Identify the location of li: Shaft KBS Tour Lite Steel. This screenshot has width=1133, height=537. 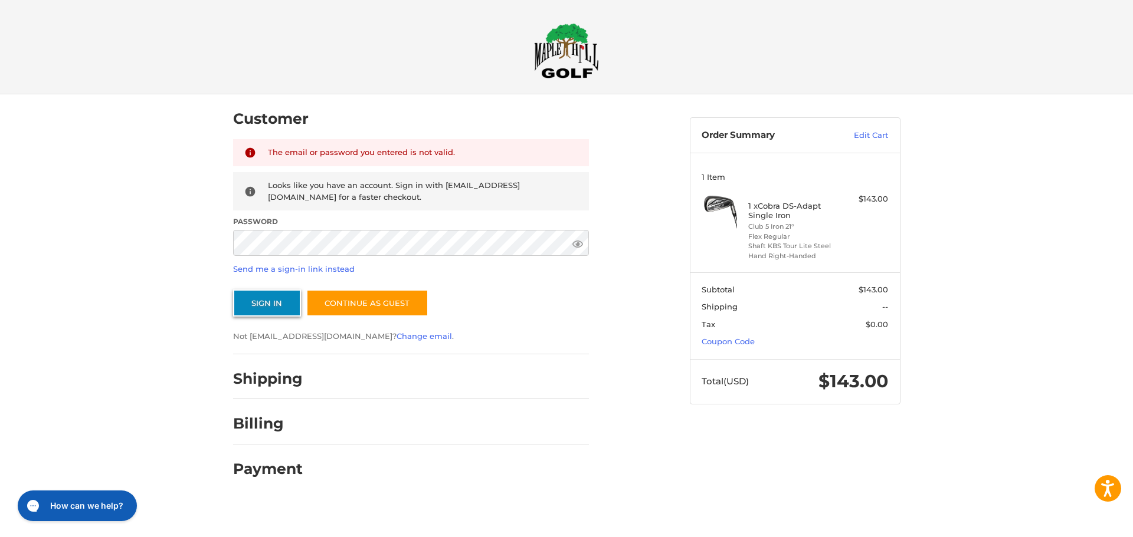
(793, 246).